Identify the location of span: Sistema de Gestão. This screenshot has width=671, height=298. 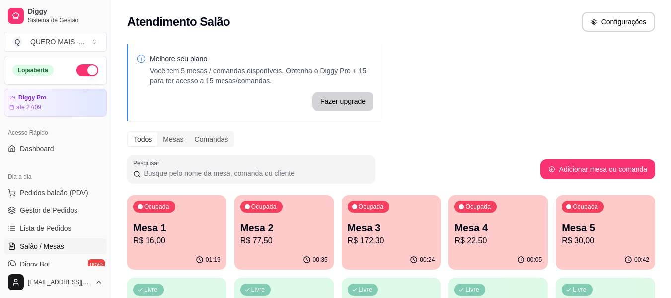
(65, 20).